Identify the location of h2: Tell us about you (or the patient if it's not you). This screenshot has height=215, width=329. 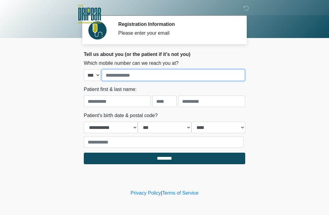
(165, 54).